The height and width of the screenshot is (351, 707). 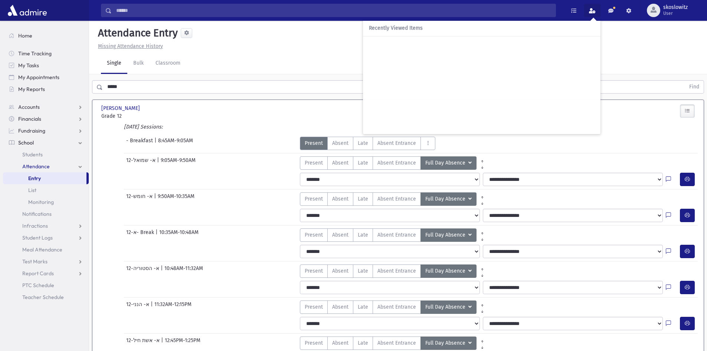 I want to click on span: School, so click(x=26, y=143).